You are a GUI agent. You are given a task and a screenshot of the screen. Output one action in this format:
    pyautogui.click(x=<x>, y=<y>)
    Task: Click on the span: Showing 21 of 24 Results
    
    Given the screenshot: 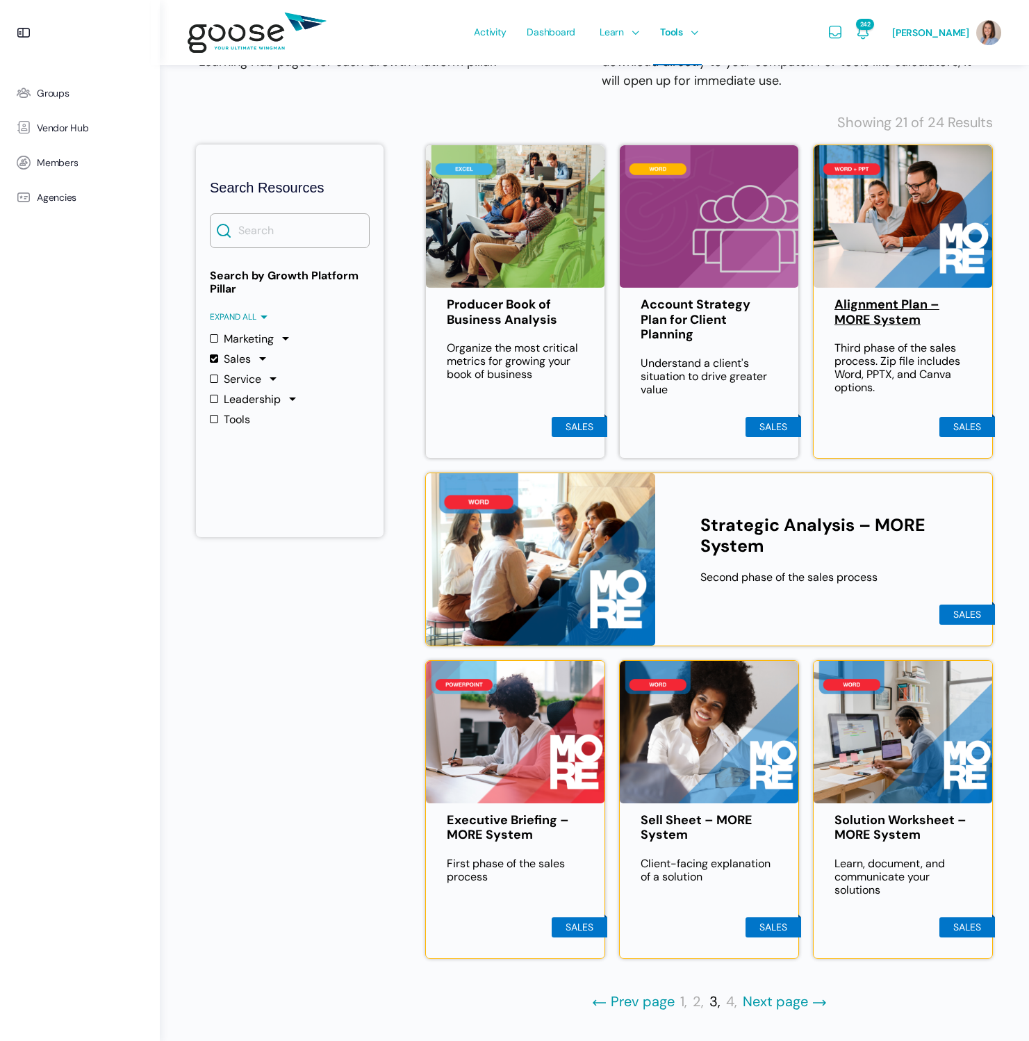 What is the action you would take?
    pyautogui.click(x=915, y=122)
    